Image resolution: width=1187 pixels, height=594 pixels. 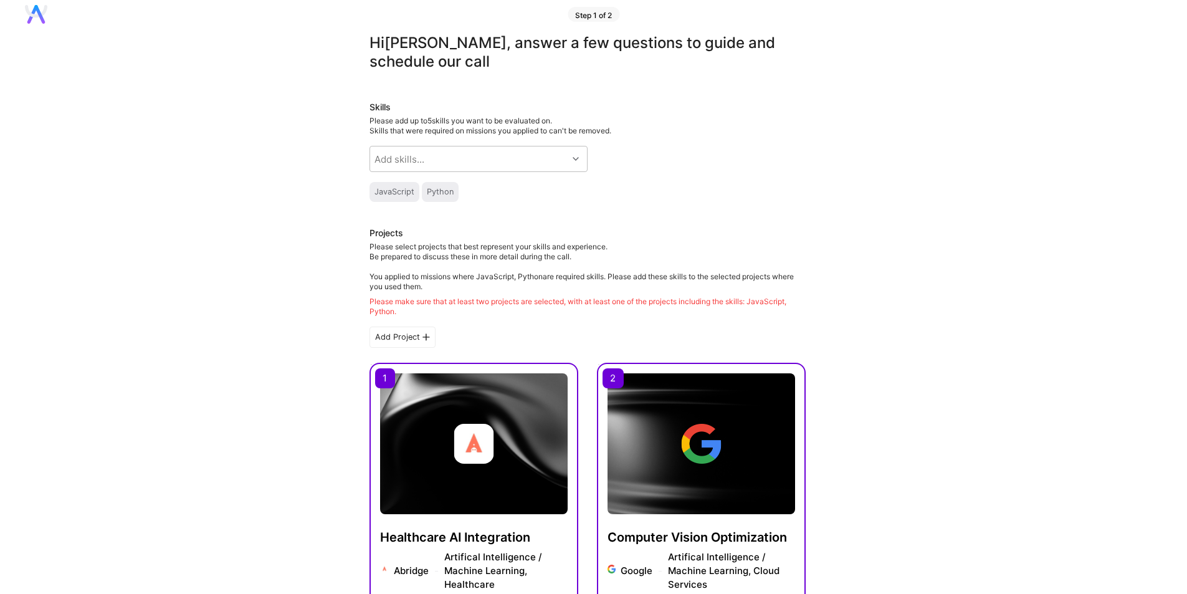 I want to click on i: icon PlusBlackFlat, so click(x=426, y=337).